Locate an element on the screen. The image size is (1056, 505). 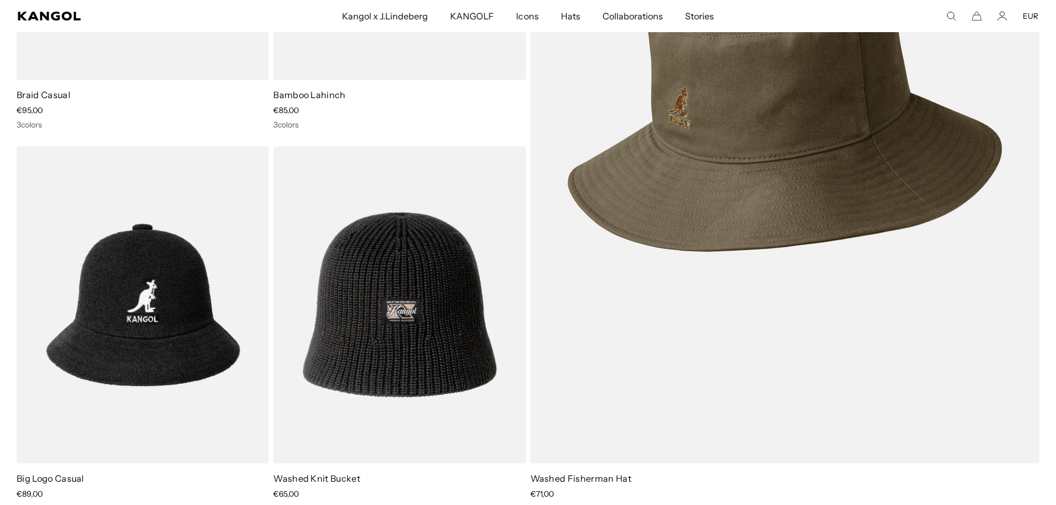
a: Bamboo Lahinch is located at coordinates (309, 95).